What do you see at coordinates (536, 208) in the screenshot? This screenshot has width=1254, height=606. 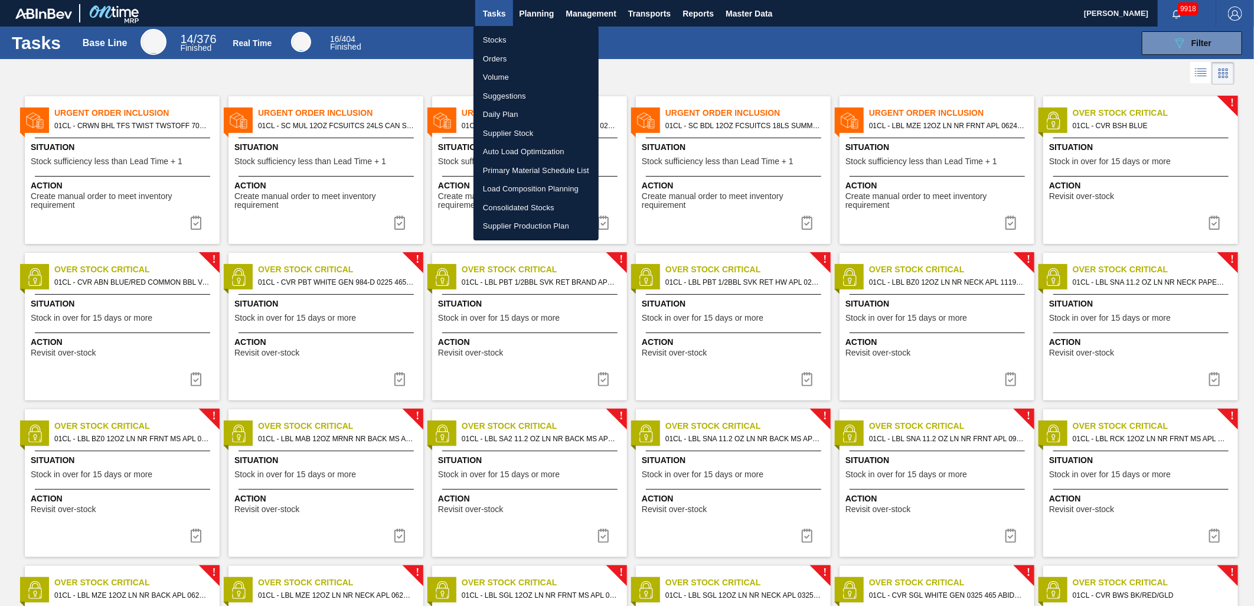 I see `li: Consolidated Stocks` at bounding box center [536, 208].